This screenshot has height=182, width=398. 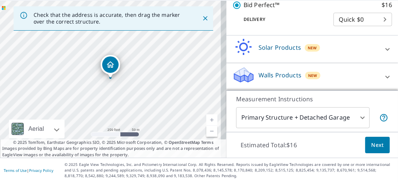 What do you see at coordinates (312, 76) in the screenshot?
I see `div: Walls ProductsNew` at bounding box center [312, 76].